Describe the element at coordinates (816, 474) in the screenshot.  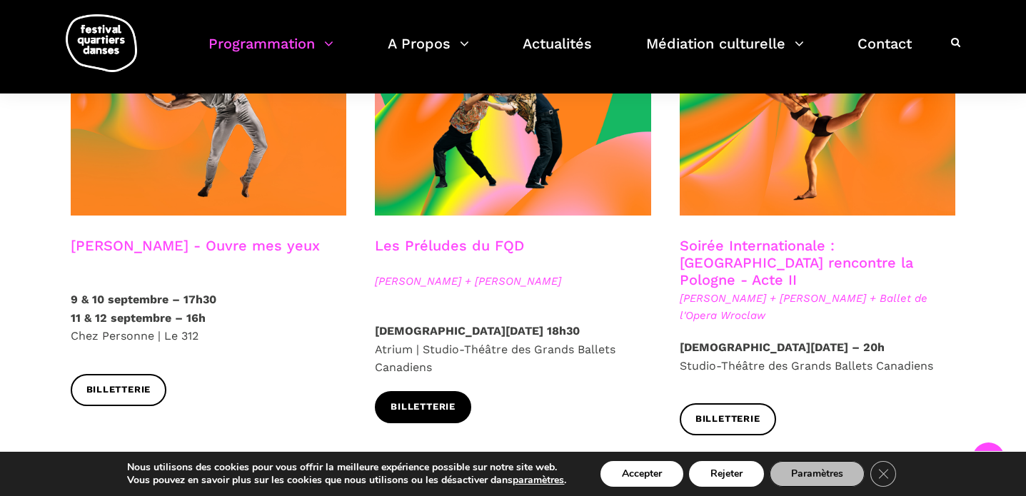
I see `button: Paramètres` at that location.